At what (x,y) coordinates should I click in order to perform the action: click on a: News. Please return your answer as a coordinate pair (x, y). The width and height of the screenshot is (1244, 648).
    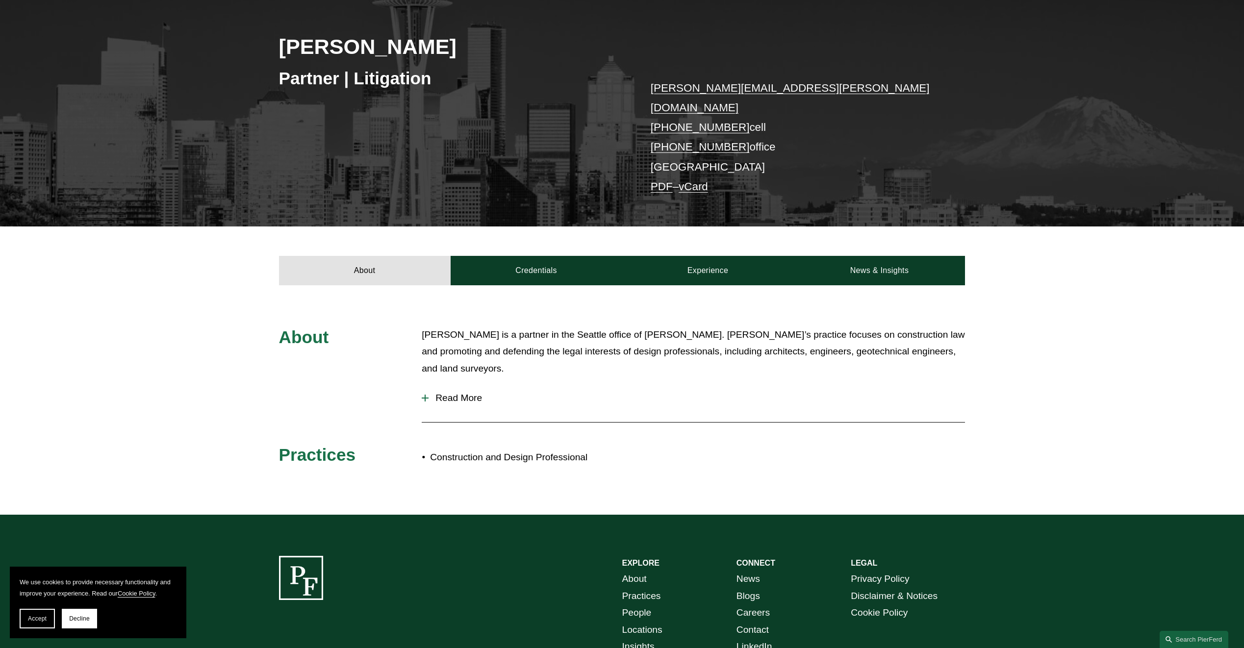
    Looking at the image, I should click on (748, 579).